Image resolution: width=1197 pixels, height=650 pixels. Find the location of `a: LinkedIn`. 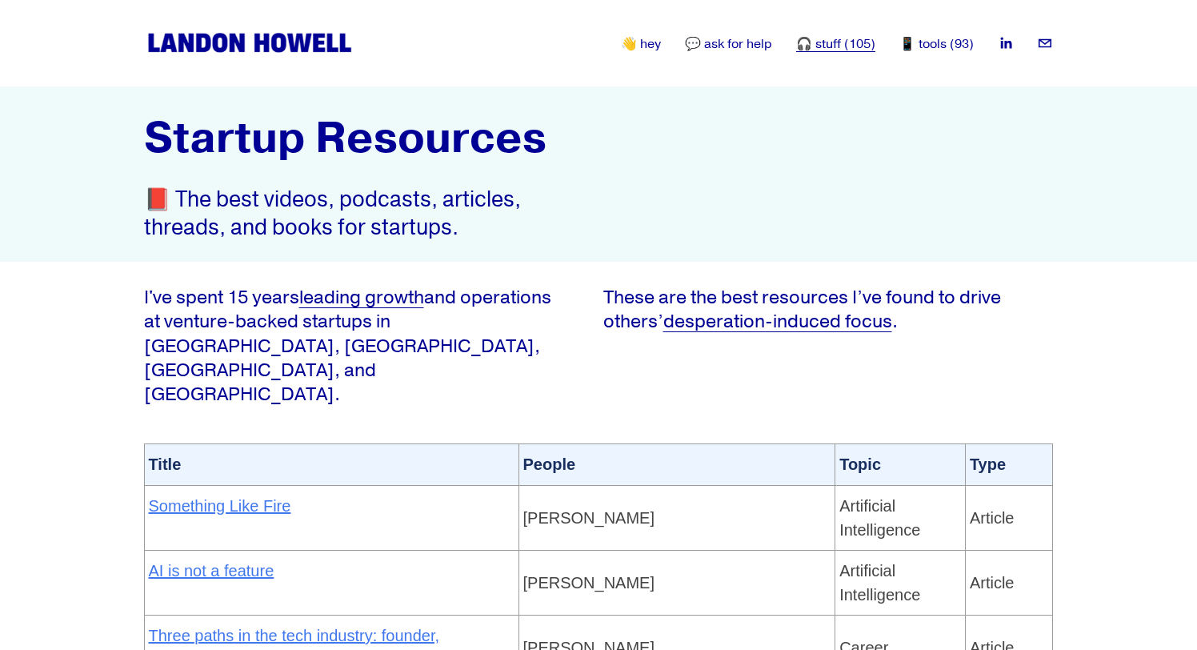

a: LinkedIn is located at coordinates (1006, 43).